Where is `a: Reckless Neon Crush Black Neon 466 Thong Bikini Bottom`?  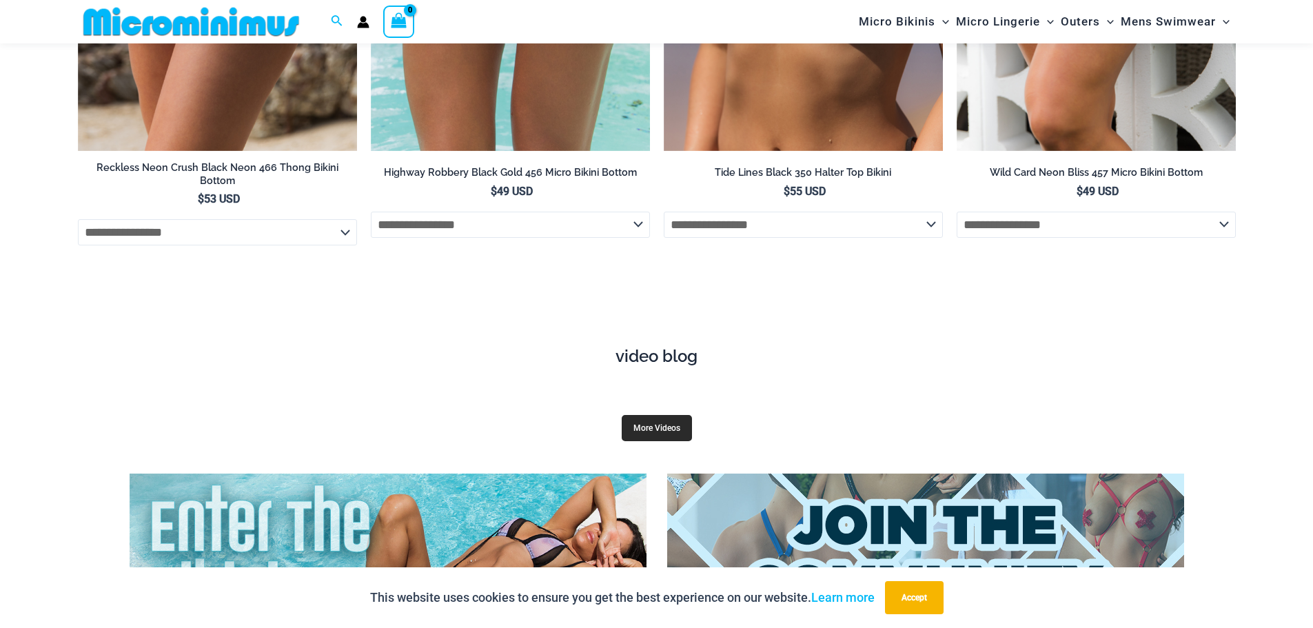 a: Reckless Neon Crush Black Neon 466 Thong Bikini Bottom is located at coordinates (217, 176).